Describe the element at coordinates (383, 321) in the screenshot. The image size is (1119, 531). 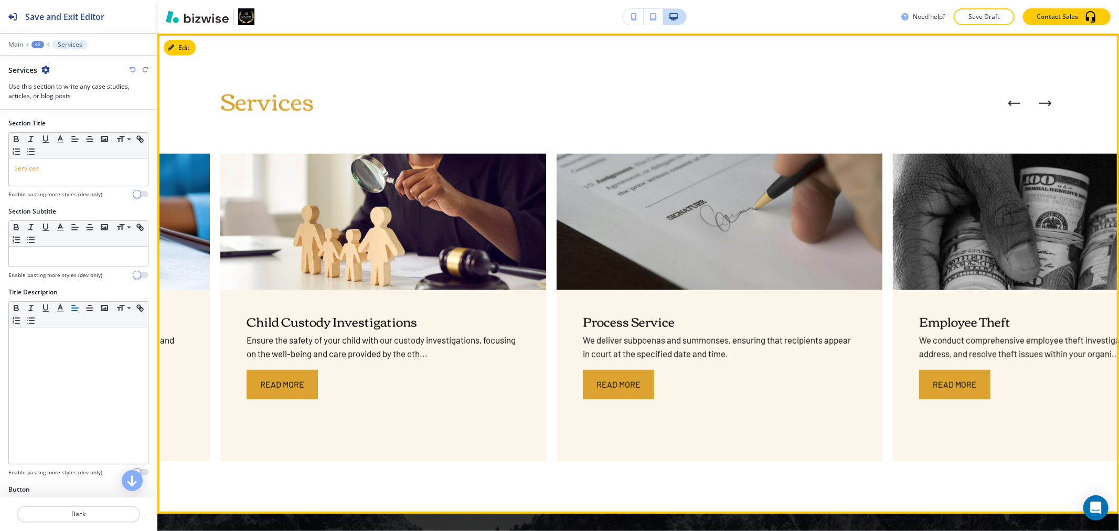
I see `p: Child Custody Investigations` at that location.